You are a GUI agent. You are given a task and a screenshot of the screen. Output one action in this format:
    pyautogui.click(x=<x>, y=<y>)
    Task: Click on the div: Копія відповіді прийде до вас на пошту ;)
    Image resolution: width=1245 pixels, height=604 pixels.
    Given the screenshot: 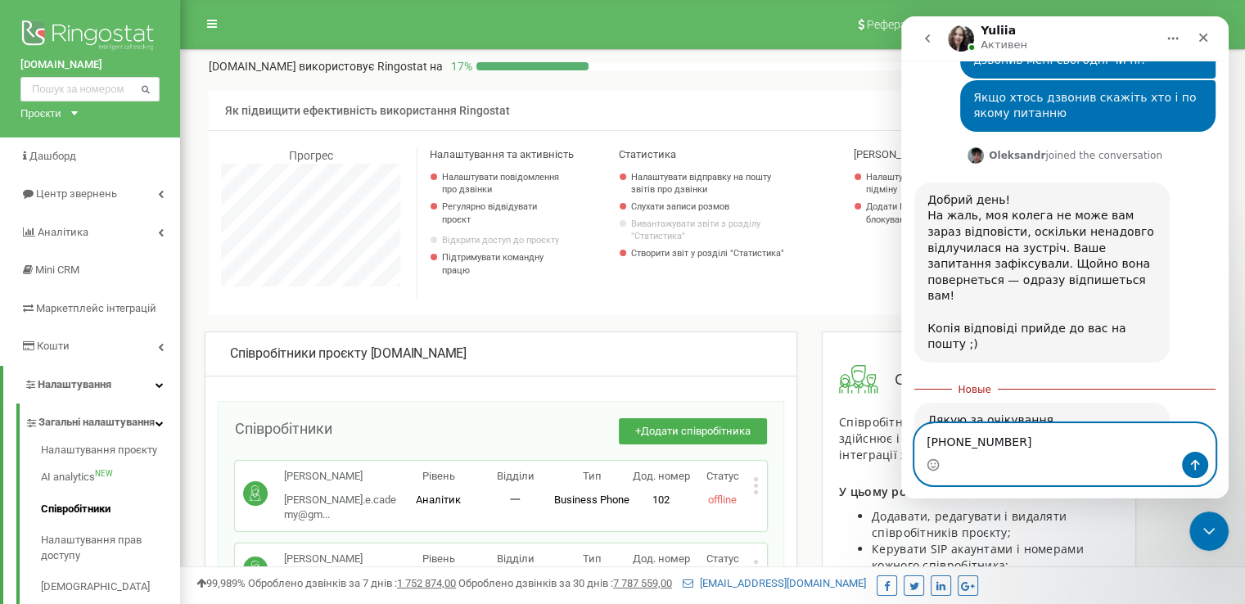 What is the action you would take?
    pyautogui.click(x=141, y=320)
    